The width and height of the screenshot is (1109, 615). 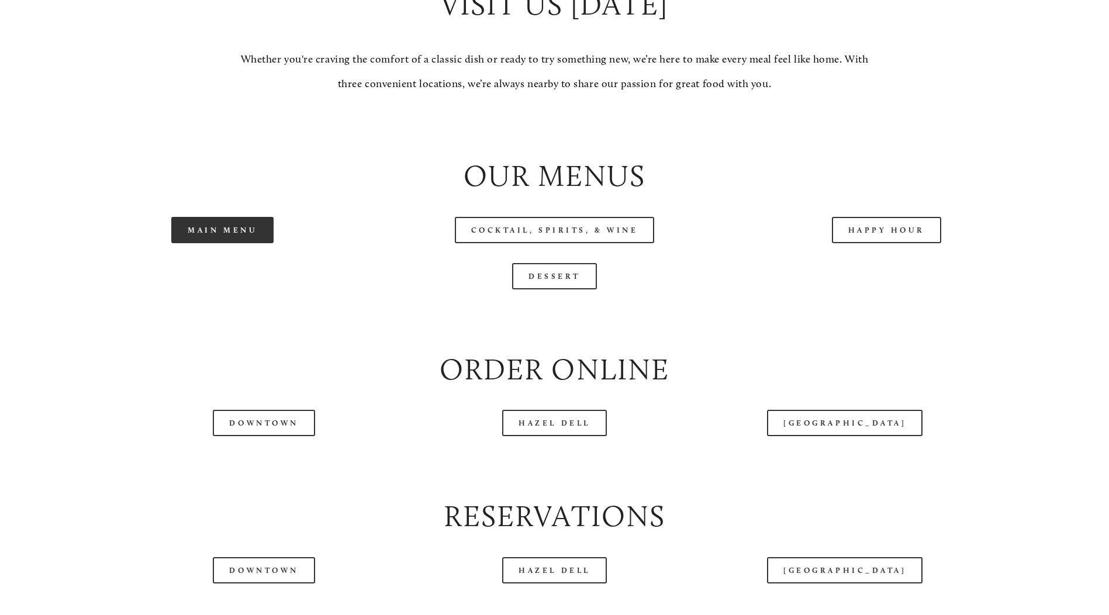 I want to click on h2: Order Online, so click(x=554, y=369).